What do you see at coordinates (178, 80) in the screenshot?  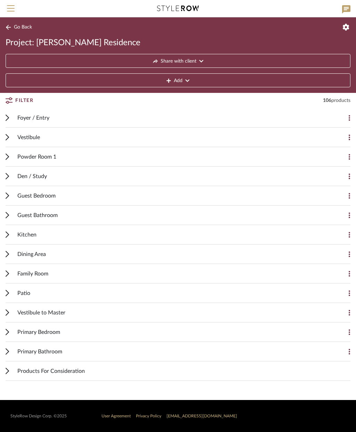 I see `button: Add` at bounding box center [178, 80].